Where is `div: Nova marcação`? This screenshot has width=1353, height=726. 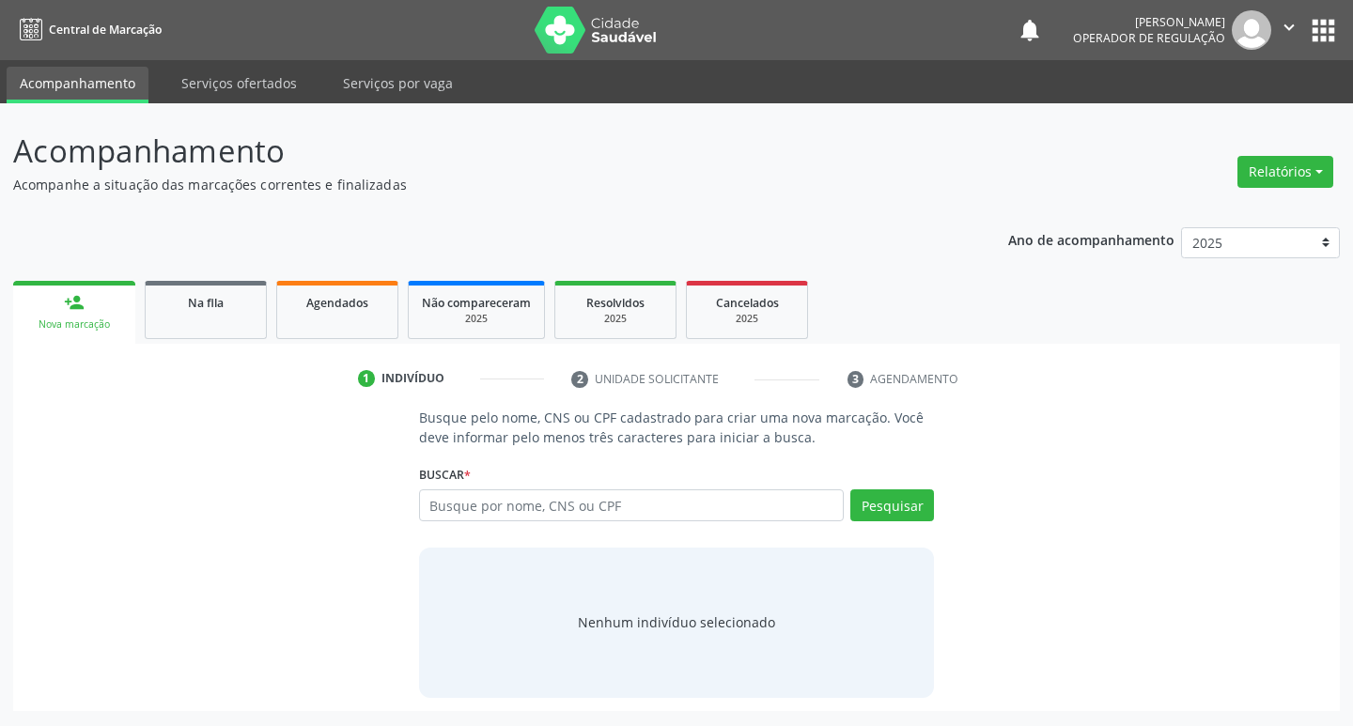
div: Nova marcação is located at coordinates (74, 324).